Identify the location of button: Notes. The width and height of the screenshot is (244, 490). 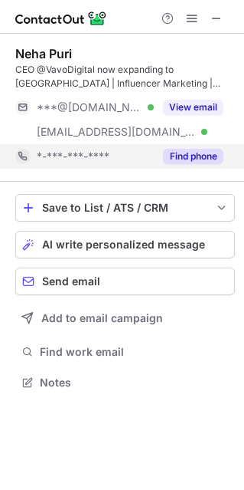
(125, 382).